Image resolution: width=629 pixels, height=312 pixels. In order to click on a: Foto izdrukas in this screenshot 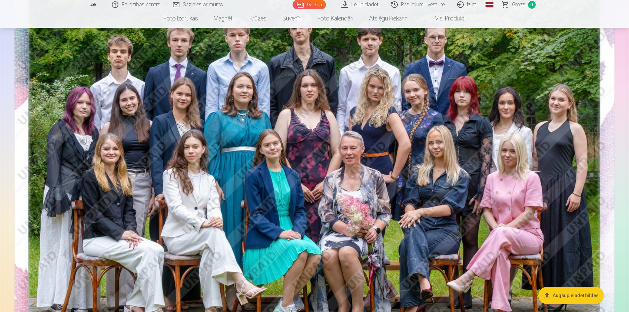, I will do `click(181, 18)`.